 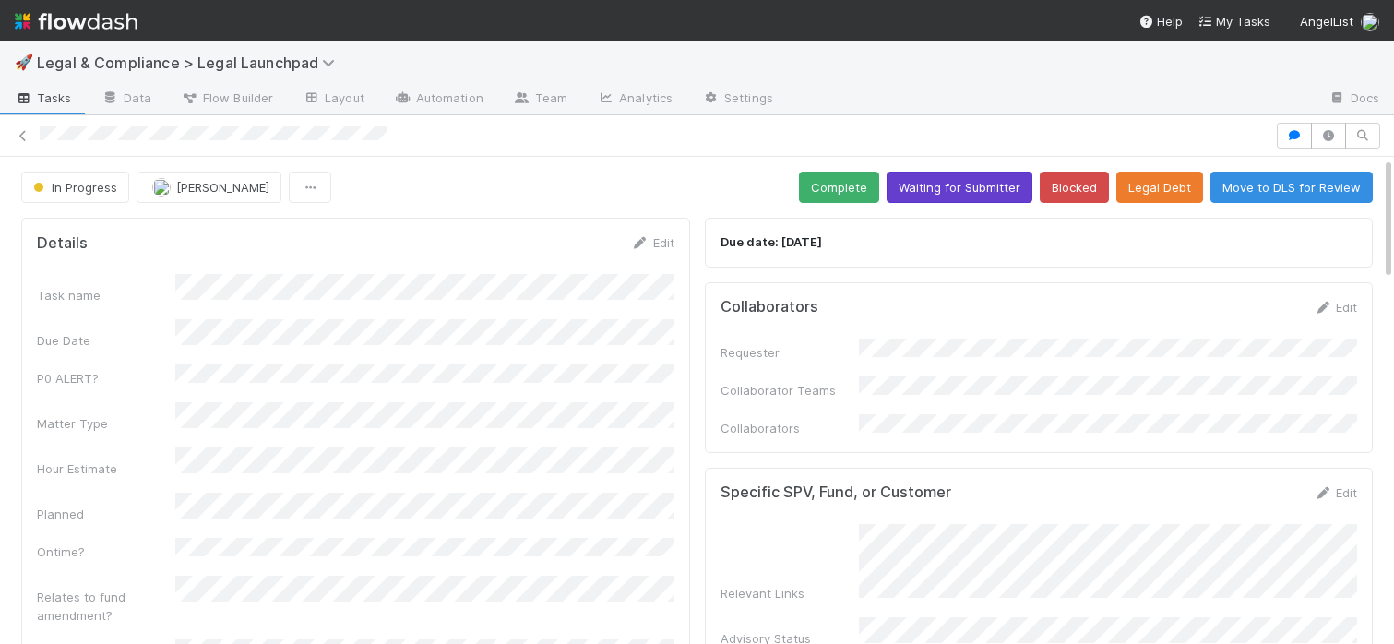 What do you see at coordinates (333, 100) in the screenshot?
I see `a: Layout` at bounding box center [333, 100].